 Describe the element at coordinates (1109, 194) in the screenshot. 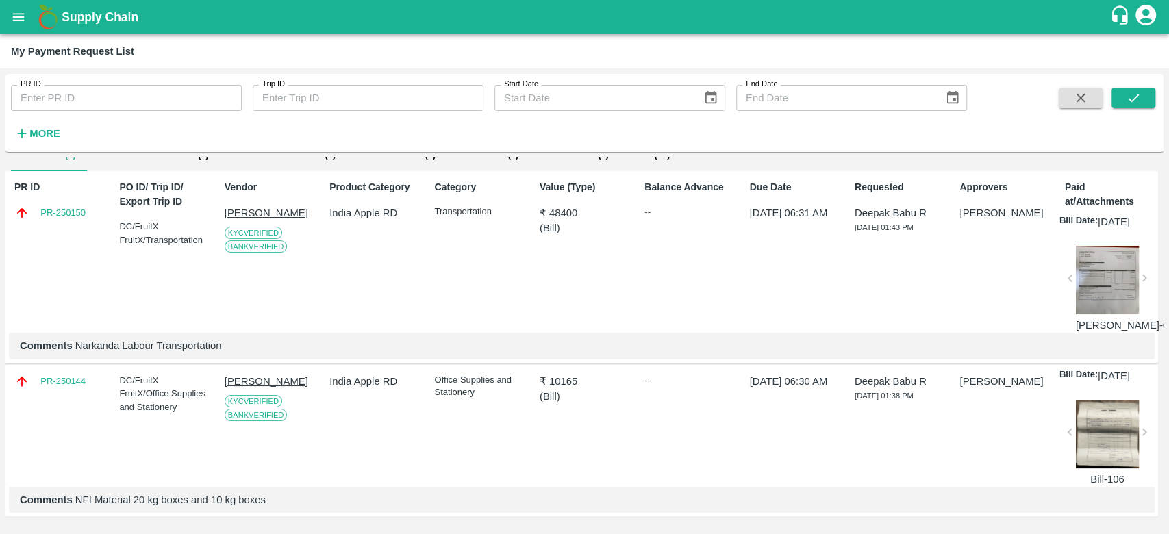

I see `p: Paid at/Attachments` at that location.